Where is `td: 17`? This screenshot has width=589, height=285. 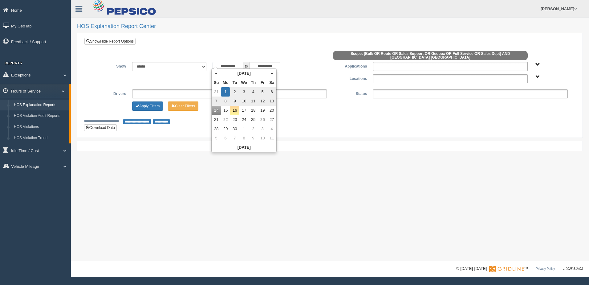
td: 17 is located at coordinates (244, 110).